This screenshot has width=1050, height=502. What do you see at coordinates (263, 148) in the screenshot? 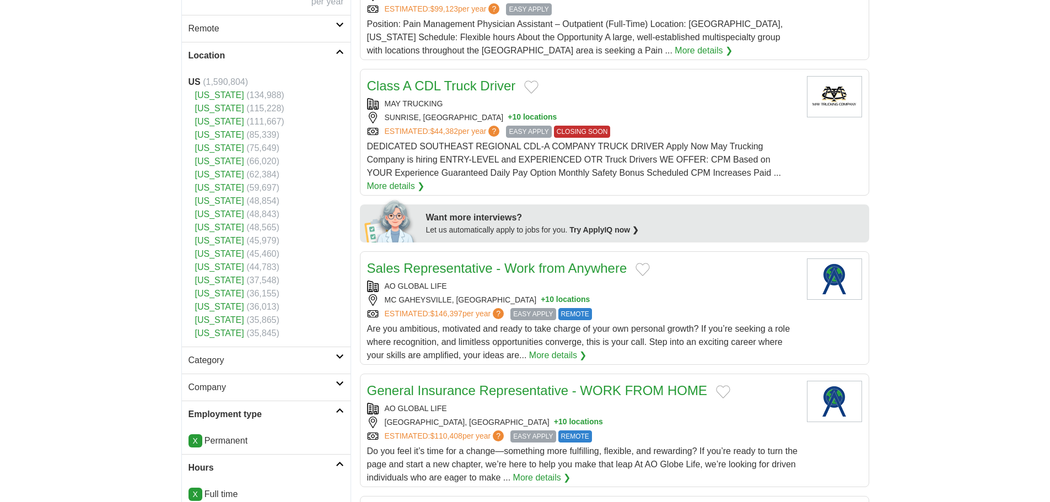
I see `span: (75,649)` at bounding box center [263, 148].